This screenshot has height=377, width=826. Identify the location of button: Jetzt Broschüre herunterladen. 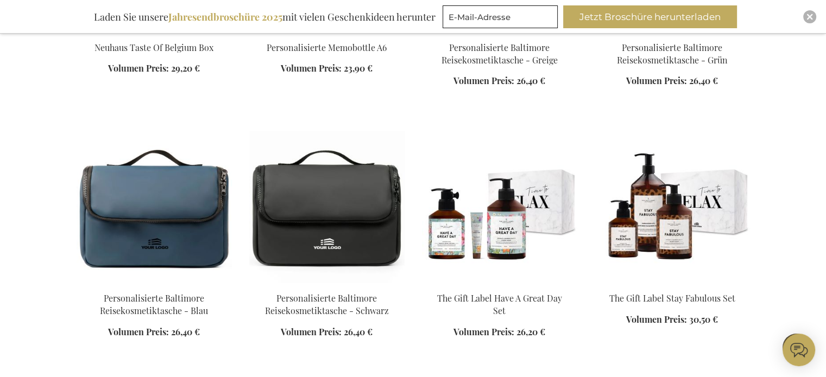
(650, 17).